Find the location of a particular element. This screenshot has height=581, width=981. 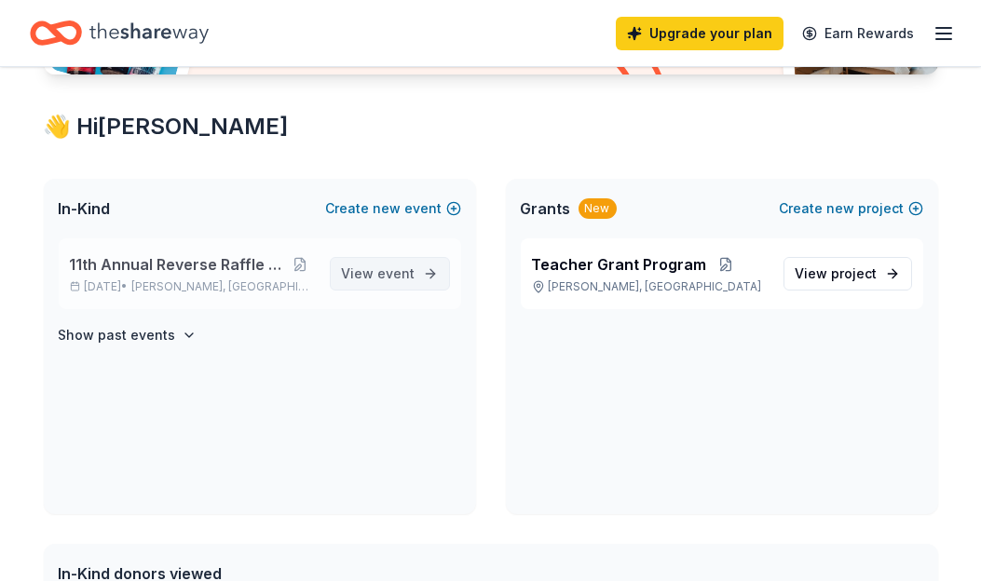

span: Teacher Grant Program is located at coordinates (620, 265).